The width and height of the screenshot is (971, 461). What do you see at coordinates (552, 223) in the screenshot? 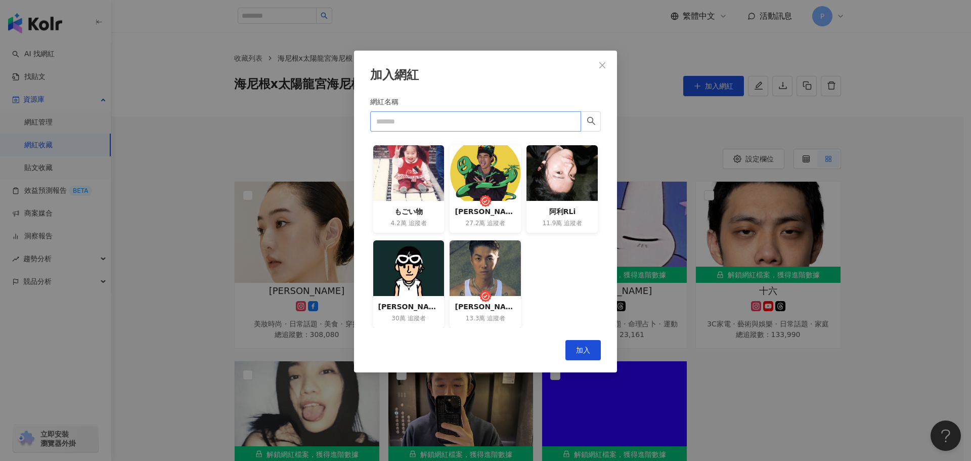
I see `span: 11.9萬` at bounding box center [552, 223].